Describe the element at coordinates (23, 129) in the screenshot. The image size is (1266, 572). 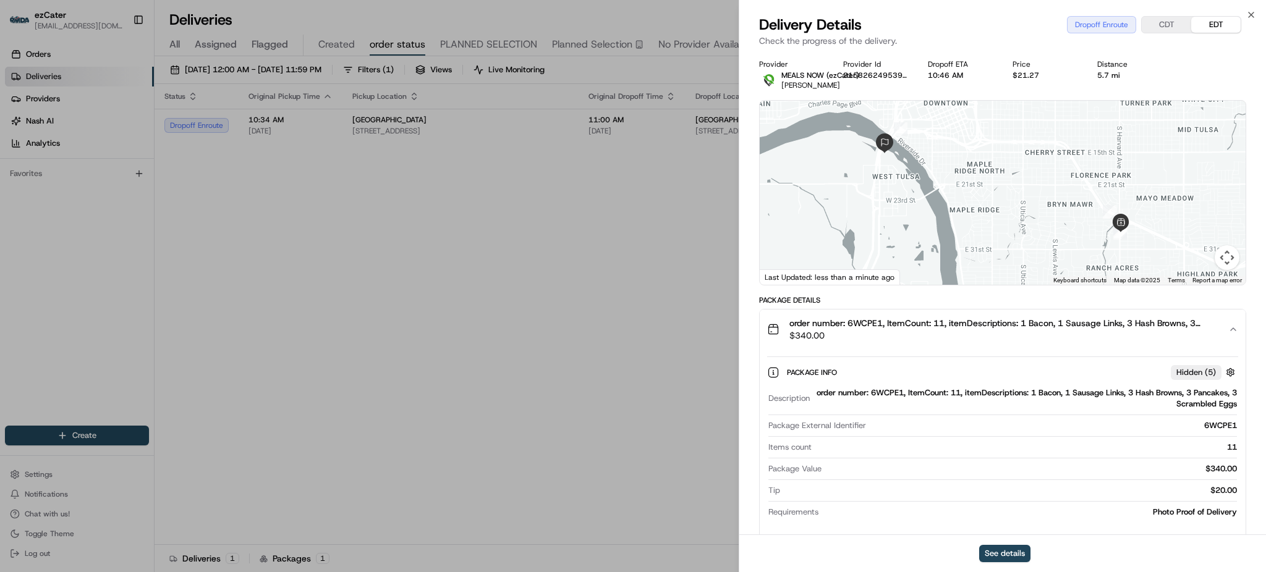
I see `img: 1736555255976-a54dd68f-1ca7-489b-9aae-adbdc363a1c4` at that location.